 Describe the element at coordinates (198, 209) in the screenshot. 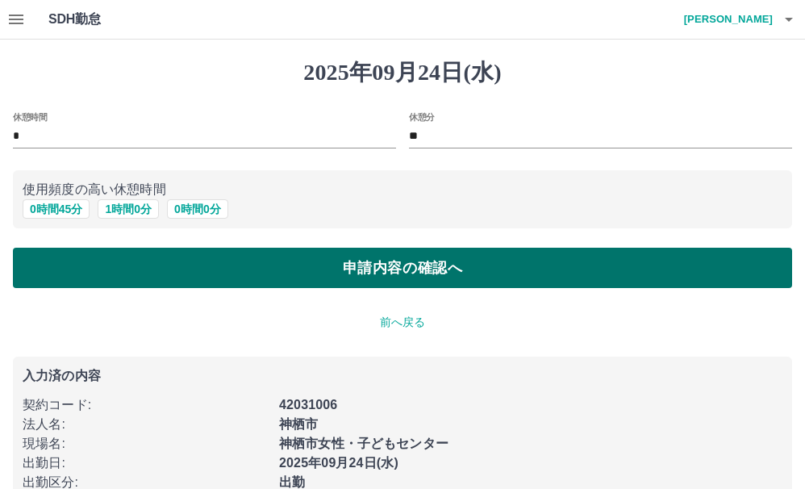

I see `button: 0時間0分` at that location.